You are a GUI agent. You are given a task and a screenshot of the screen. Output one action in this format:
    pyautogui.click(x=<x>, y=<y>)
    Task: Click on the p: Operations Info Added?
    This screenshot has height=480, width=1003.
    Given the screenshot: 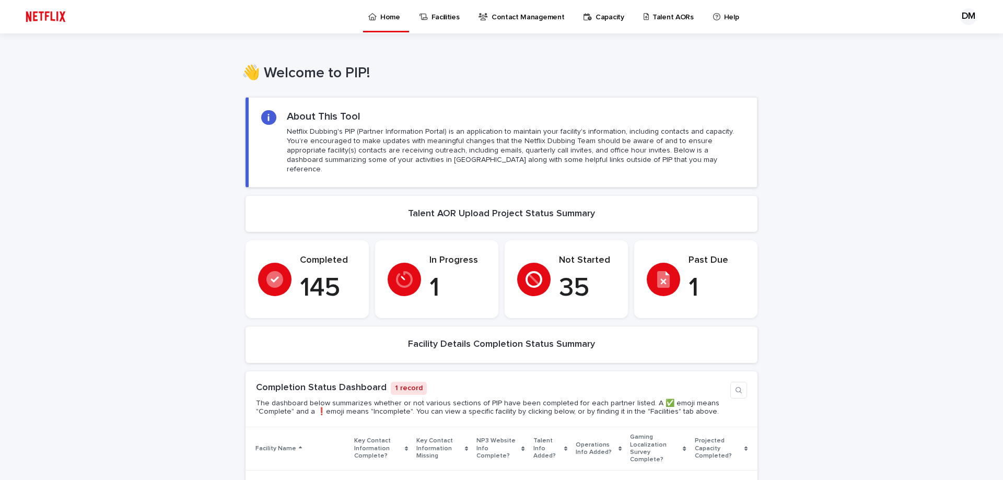 What is the action you would take?
    pyautogui.click(x=596, y=449)
    